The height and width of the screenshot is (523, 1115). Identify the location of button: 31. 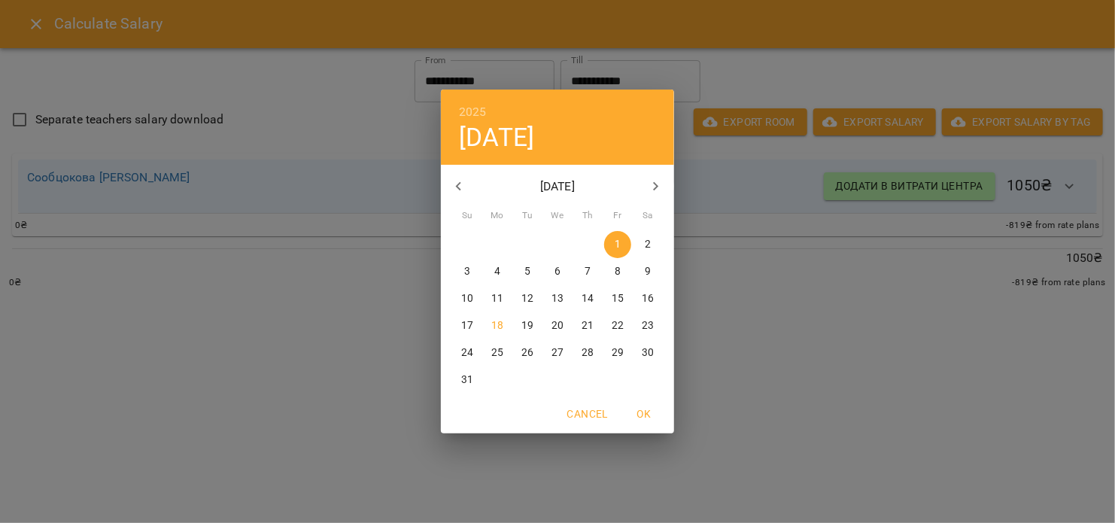
(467, 380).